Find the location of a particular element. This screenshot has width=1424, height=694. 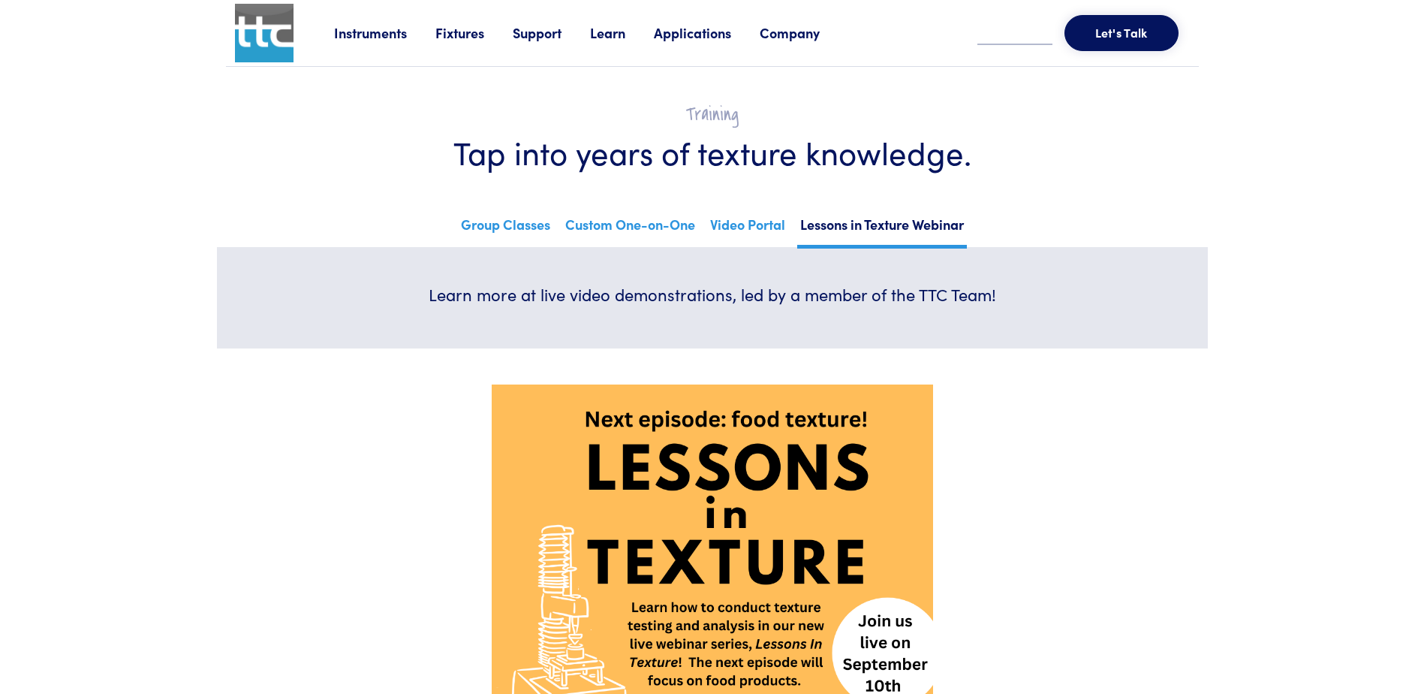

a: Fixtures is located at coordinates (474, 32).